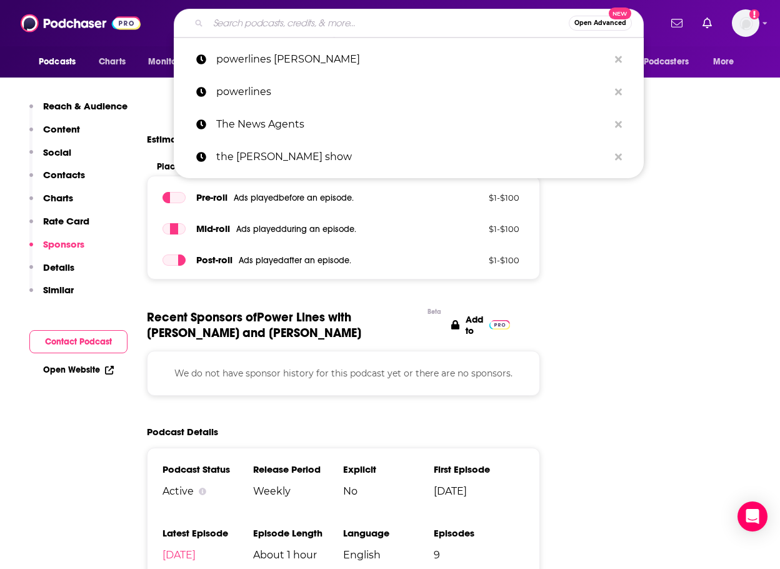 The image size is (780, 569). Describe the element at coordinates (183, 431) in the screenshot. I see `h2: Podcast Details` at that location.